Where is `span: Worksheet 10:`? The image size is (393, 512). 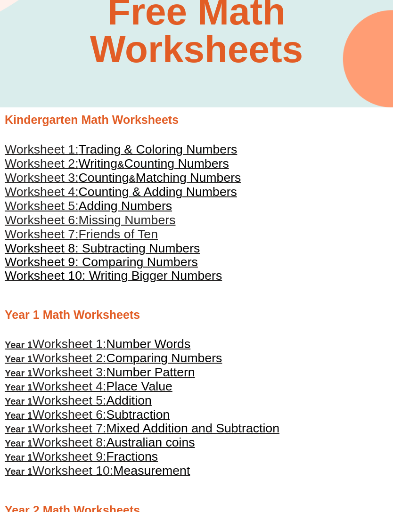
span: Worksheet 10: is located at coordinates (73, 471).